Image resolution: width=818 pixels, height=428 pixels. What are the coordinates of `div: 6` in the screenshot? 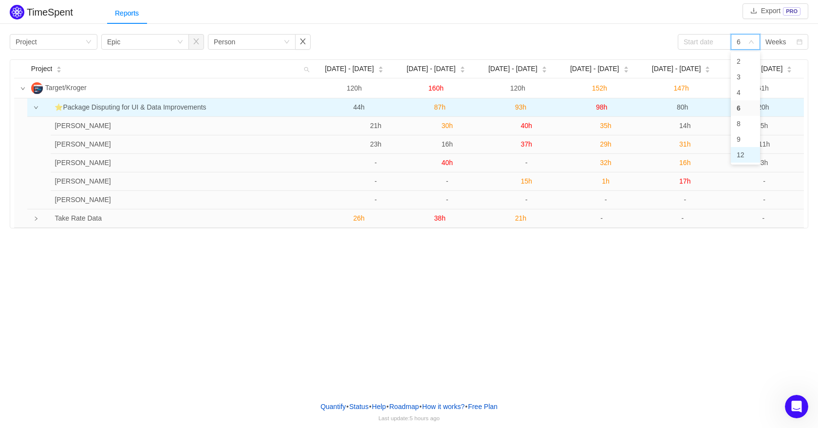 It's located at (739, 42).